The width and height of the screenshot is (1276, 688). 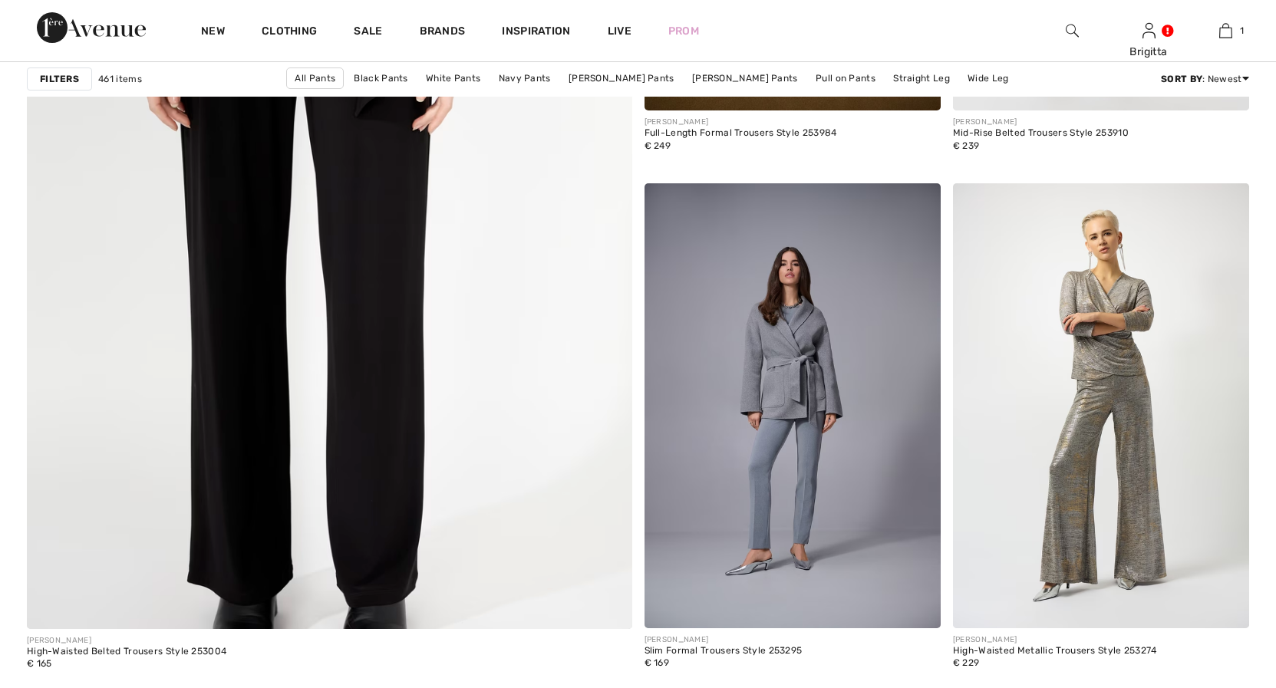 I want to click on img: High-Waisted Metallic Trousers Style 253274. Beige/multi, so click(x=1101, y=405).